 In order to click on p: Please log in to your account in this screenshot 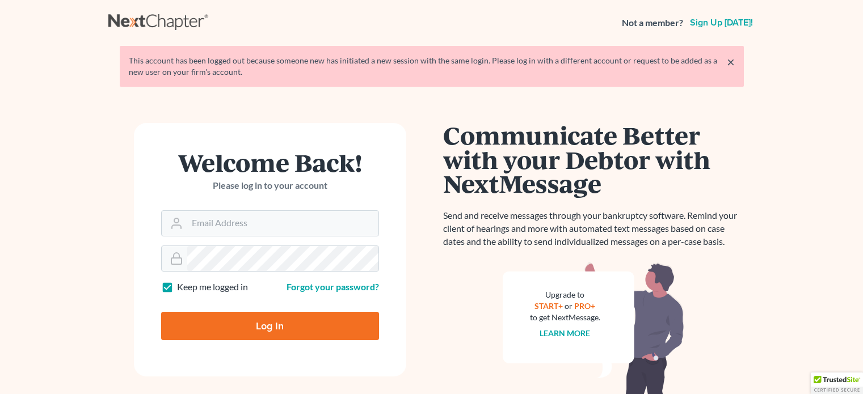, I will do `click(270, 186)`.